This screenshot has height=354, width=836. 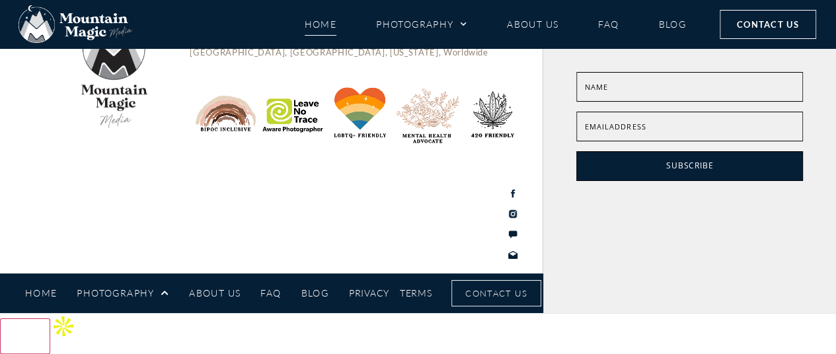 I want to click on span: Na, so click(x=590, y=87).